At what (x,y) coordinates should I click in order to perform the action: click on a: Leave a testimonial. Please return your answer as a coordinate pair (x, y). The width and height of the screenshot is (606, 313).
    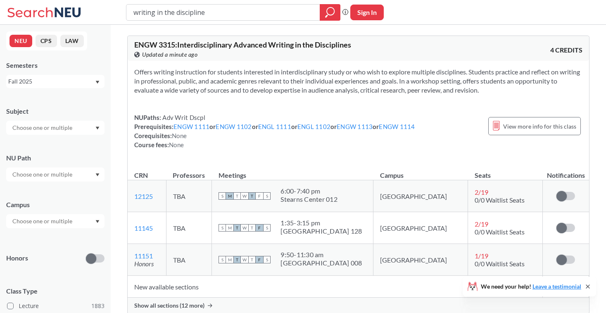
    Looking at the image, I should click on (557, 286).